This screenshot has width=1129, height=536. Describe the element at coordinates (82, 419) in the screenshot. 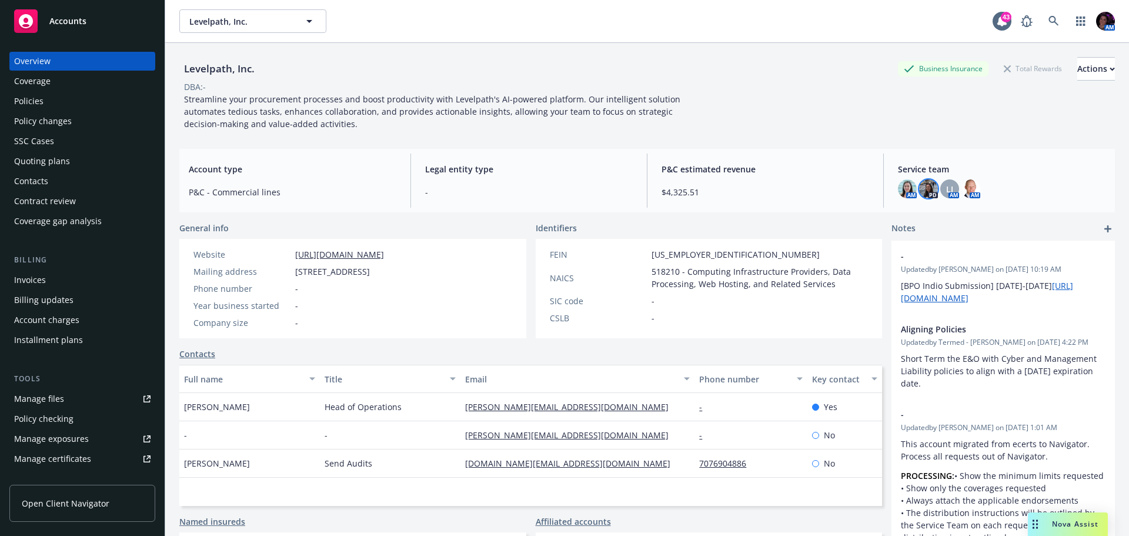

I see `a: Policy checking` at that location.